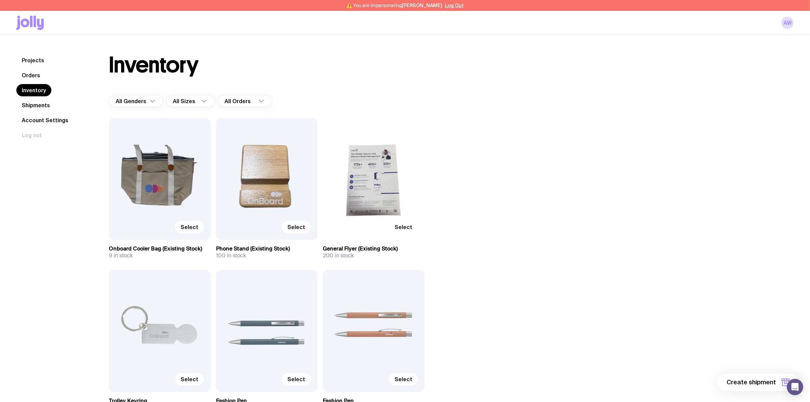 The height and width of the screenshot is (402, 810). I want to click on h1: Inventory, so click(153, 65).